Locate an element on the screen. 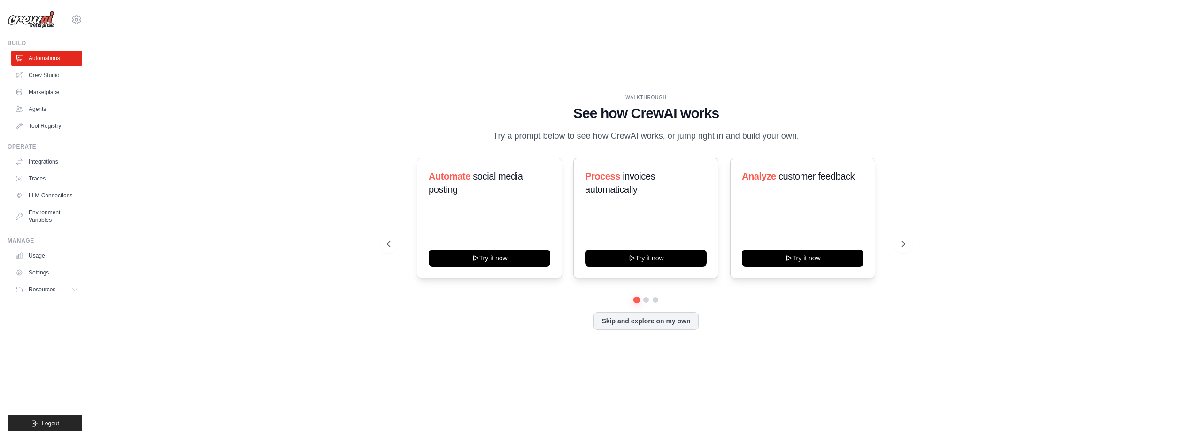 This screenshot has height=439, width=1202. span: Resources is located at coordinates (42, 289).